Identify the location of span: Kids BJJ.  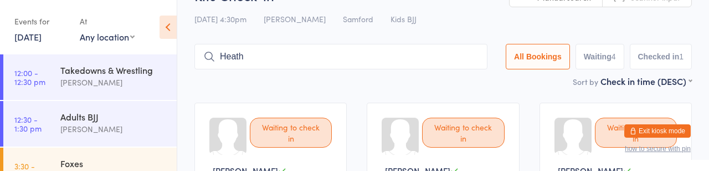
(403, 19).